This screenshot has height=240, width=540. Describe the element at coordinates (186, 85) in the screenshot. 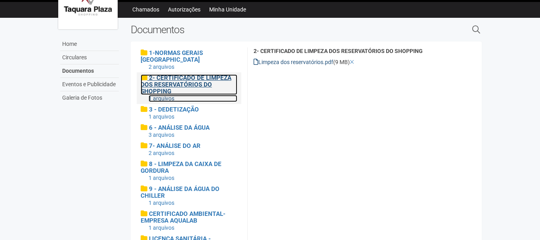

I see `span: 2- CERTIFICADO DE LIMPEZA DOS RESERVATÓRIOS DO SHOPPING` at that location.